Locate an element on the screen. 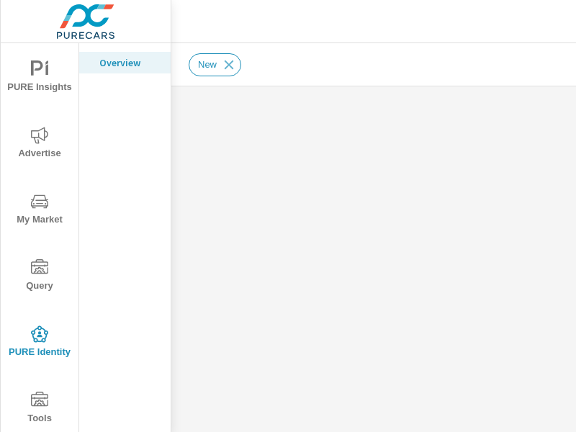  span: PURE Insights is located at coordinates (40, 78).